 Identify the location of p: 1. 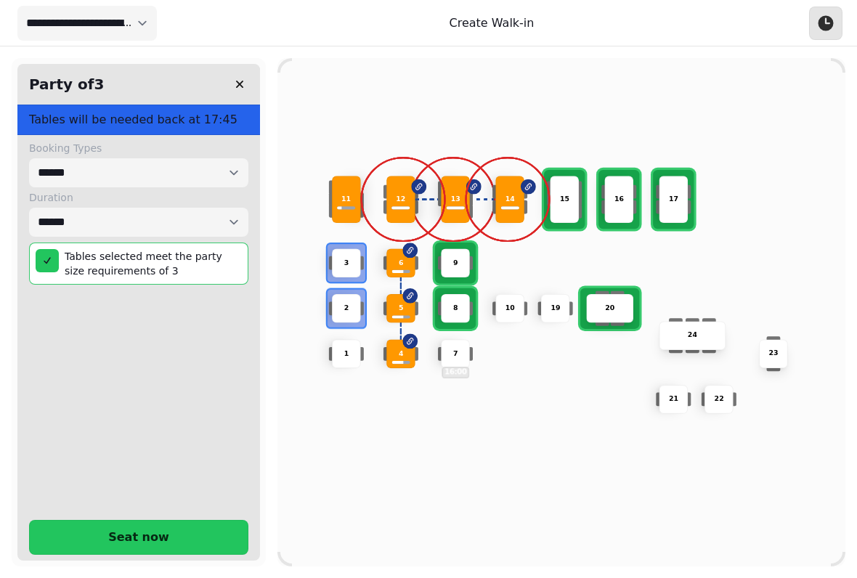
(347, 354).